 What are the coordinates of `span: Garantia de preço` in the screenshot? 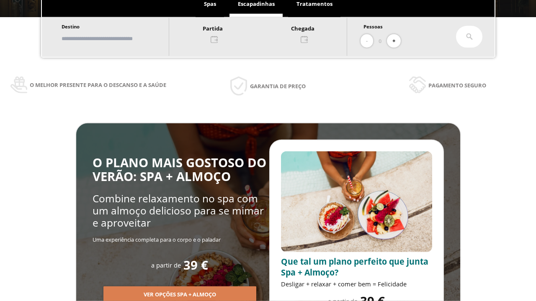 It's located at (277, 86).